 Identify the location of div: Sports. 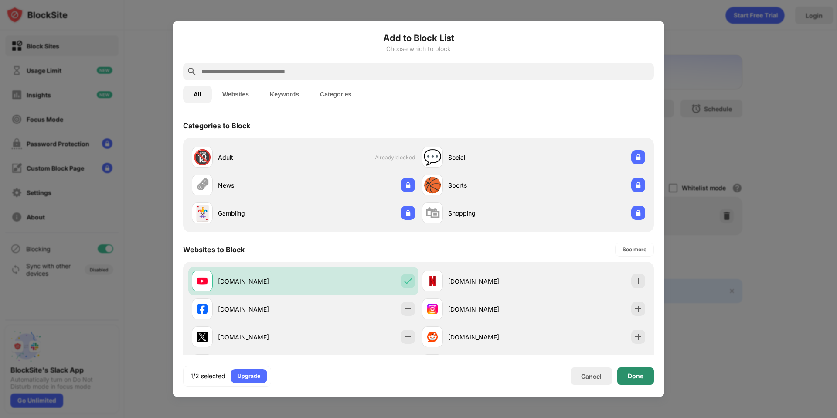
(491, 185).